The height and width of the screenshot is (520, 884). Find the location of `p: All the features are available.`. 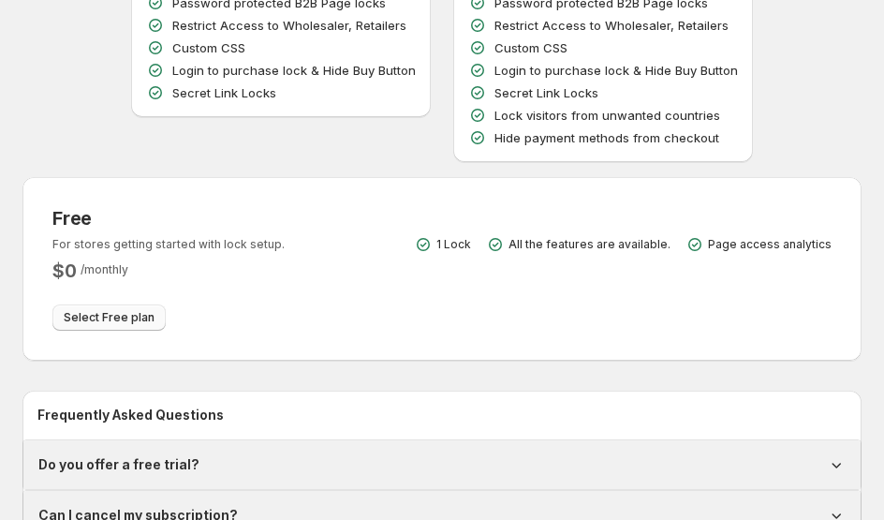

p: All the features are available. is located at coordinates (589, 245).